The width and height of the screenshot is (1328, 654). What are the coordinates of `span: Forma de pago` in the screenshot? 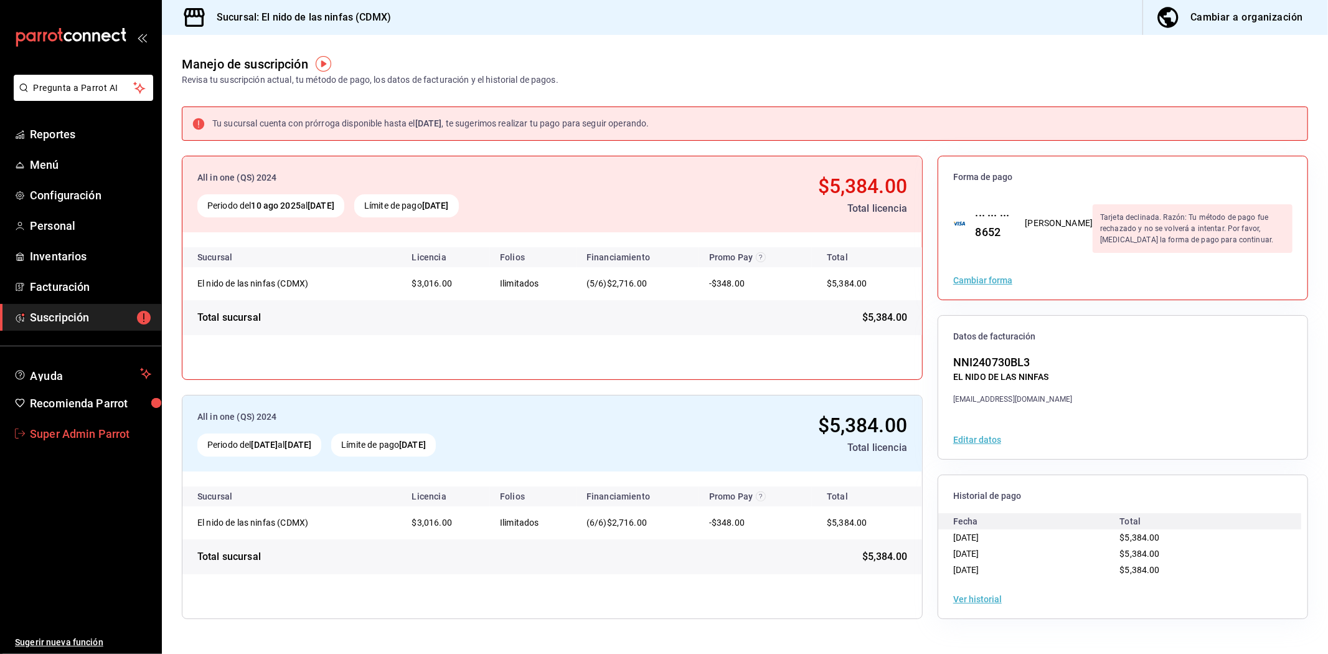 It's located at (1123, 177).